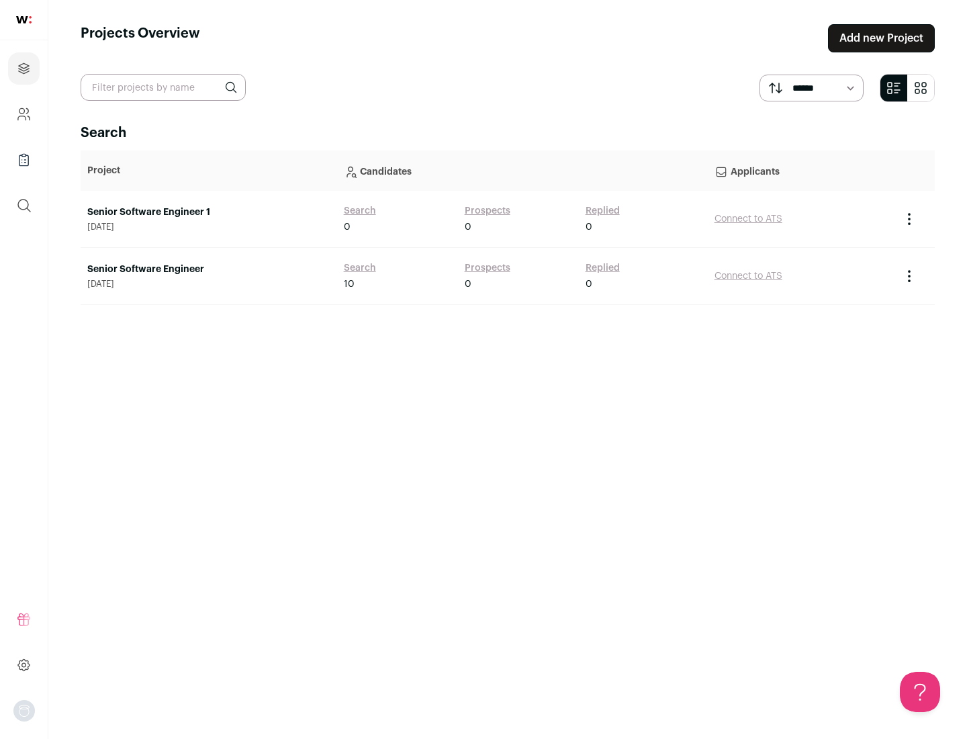 Image resolution: width=967 pixels, height=739 pixels. Describe the element at coordinates (522, 171) in the screenshot. I see `p: Candidates` at that location.